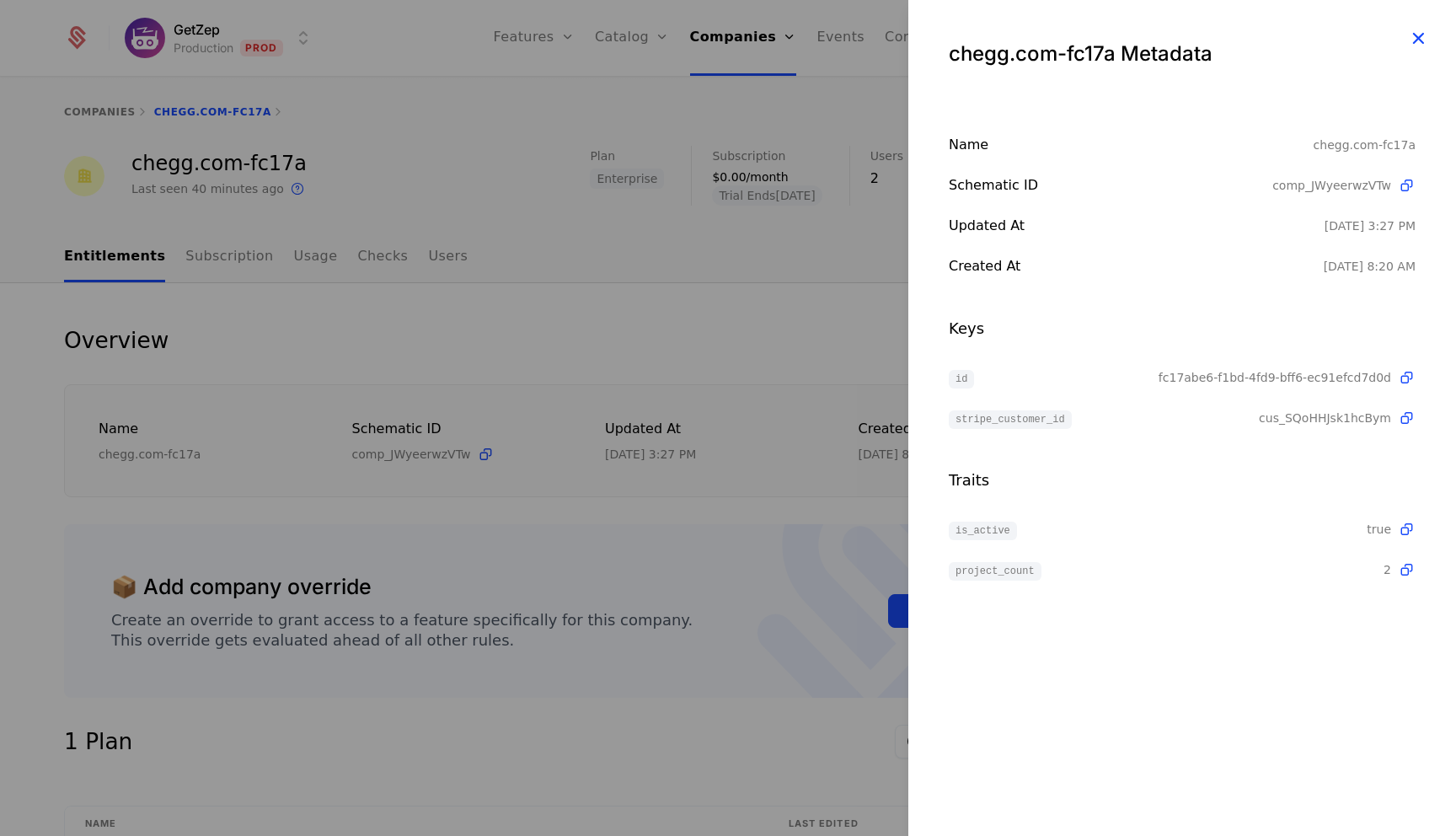  Describe the element at coordinates (1136, 266) in the screenshot. I see `div: Created at` at that location.